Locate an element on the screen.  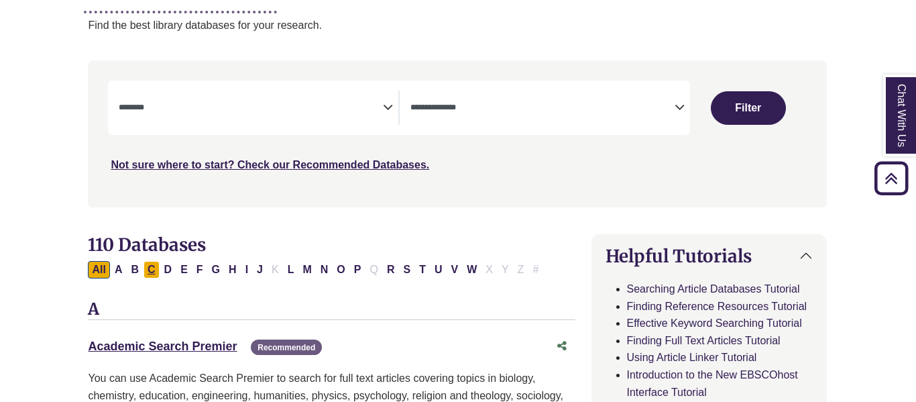
button: Filter Results N is located at coordinates (325, 270).